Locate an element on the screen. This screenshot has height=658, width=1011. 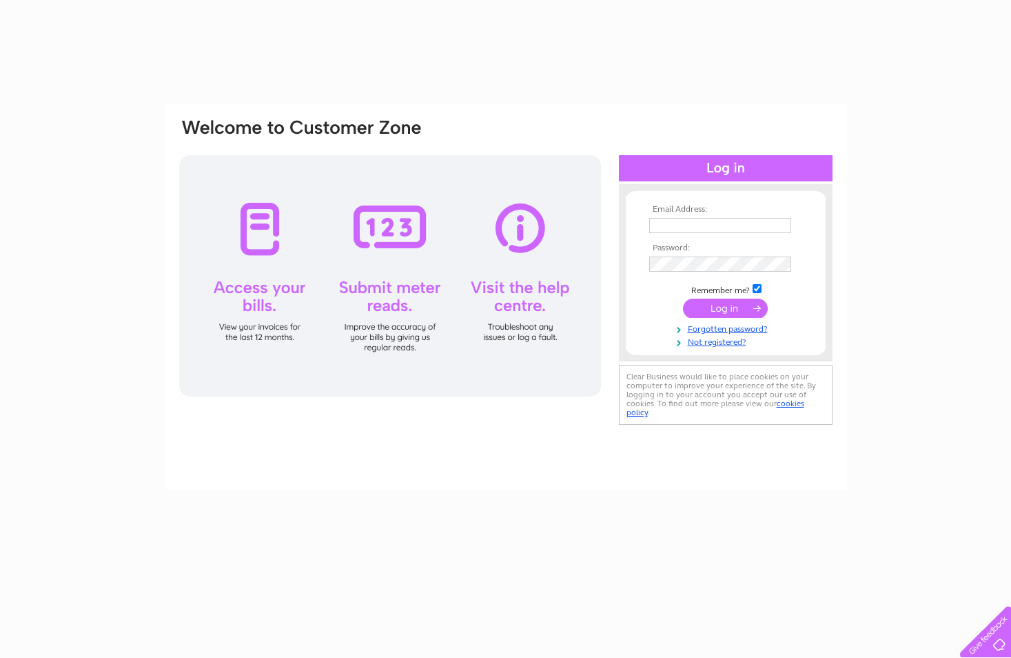
div: Clear Business would like to place cookies on your computer to improve your experience of the sit... is located at coordinates (726, 394).